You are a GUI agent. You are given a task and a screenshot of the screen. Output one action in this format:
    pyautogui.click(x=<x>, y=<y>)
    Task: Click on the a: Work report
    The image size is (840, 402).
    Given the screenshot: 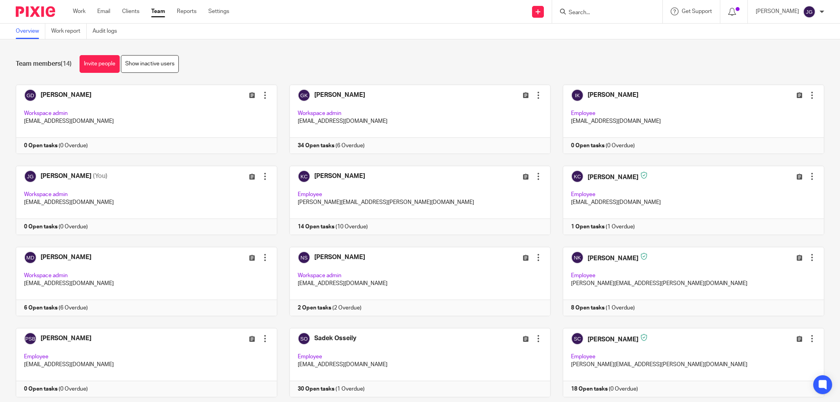 What is the action you would take?
    pyautogui.click(x=69, y=31)
    